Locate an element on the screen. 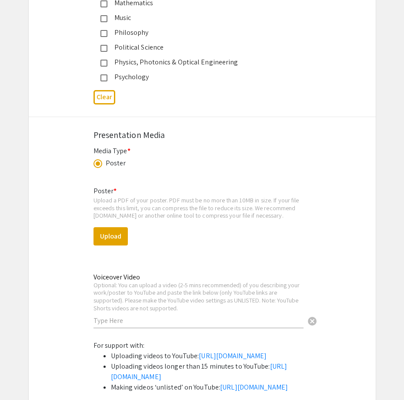 The width and height of the screenshot is (404, 400). input: Type Here is located at coordinates (198, 320).